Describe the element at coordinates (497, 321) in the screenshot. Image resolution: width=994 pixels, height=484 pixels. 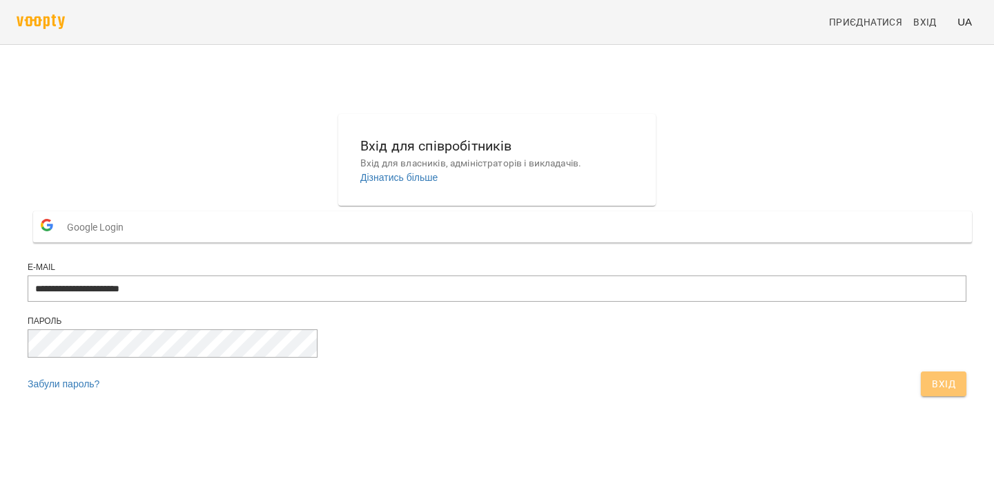
I see `div: Пароль` at that location.